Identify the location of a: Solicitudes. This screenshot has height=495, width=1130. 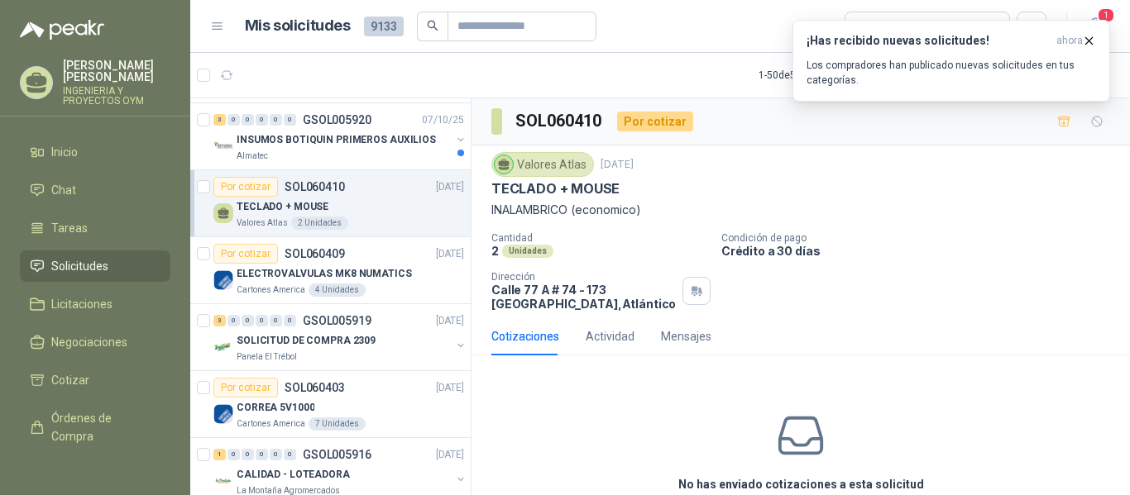
(95, 266).